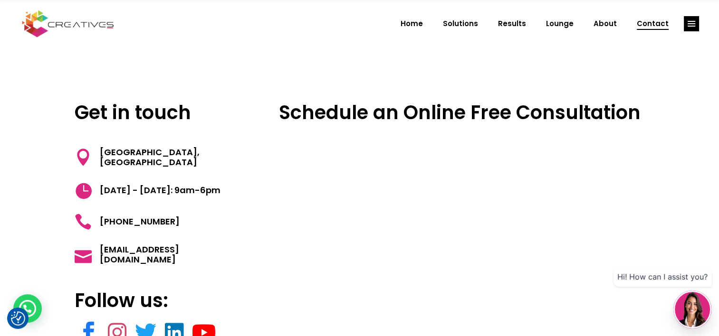 Image resolution: width=719 pixels, height=336 pixels. Describe the element at coordinates (605, 24) in the screenshot. I see `span: About` at that location.